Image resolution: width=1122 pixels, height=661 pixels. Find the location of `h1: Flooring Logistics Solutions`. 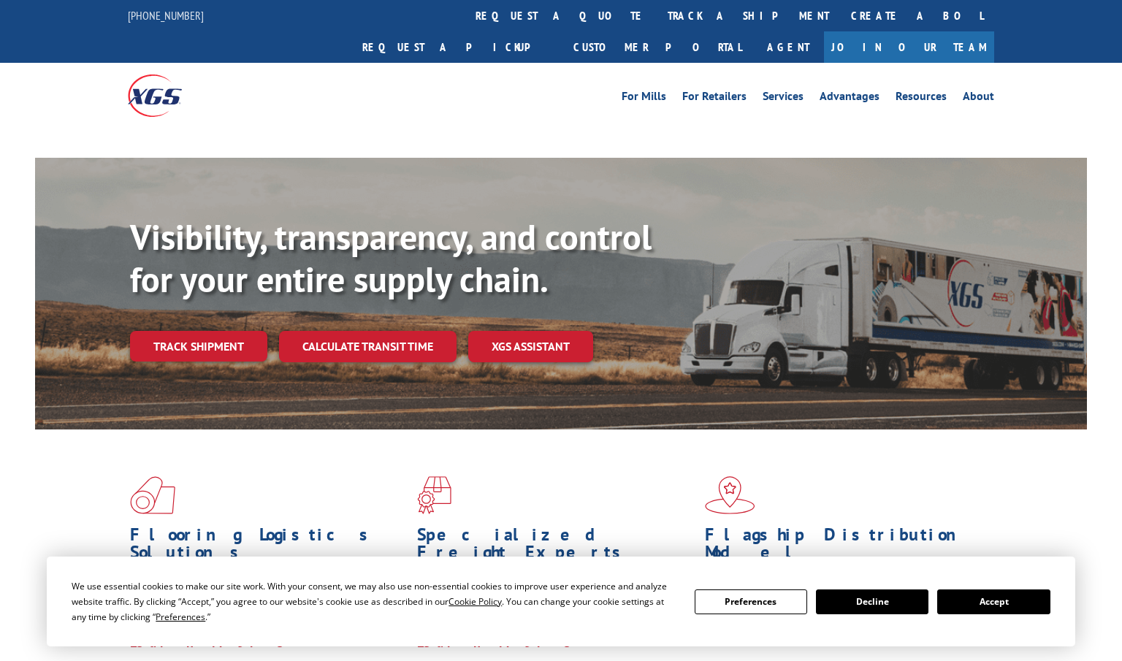

h1: Flooring Logistics Solutions is located at coordinates (268, 547).